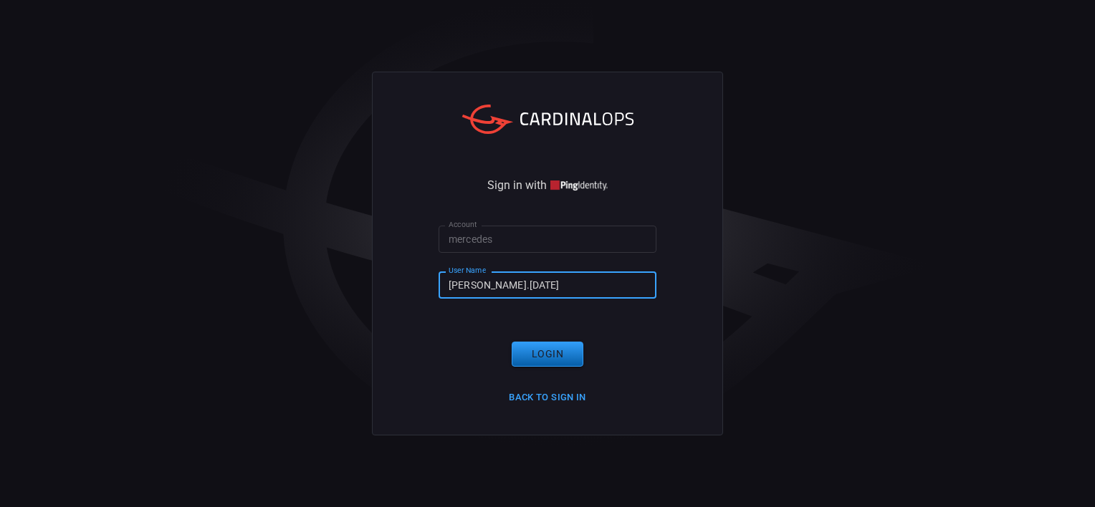  Describe the element at coordinates (547, 284) in the screenshot. I see `input: Type your user name` at that location.